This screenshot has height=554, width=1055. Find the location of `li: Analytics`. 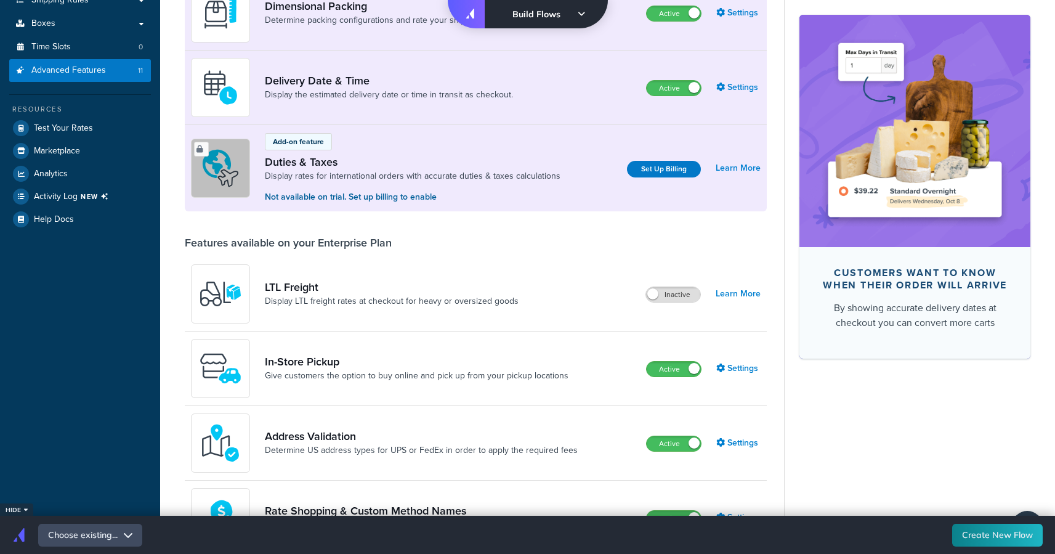

li: Analytics is located at coordinates (80, 174).